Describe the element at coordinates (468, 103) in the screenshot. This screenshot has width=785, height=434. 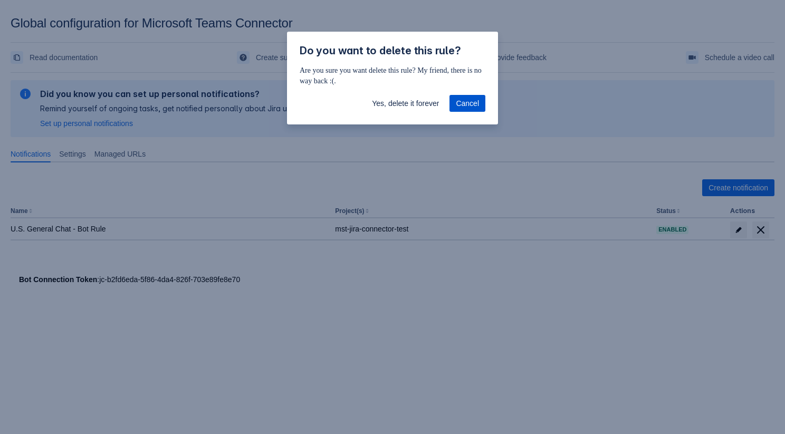
I see `button: Cancel` at that location.